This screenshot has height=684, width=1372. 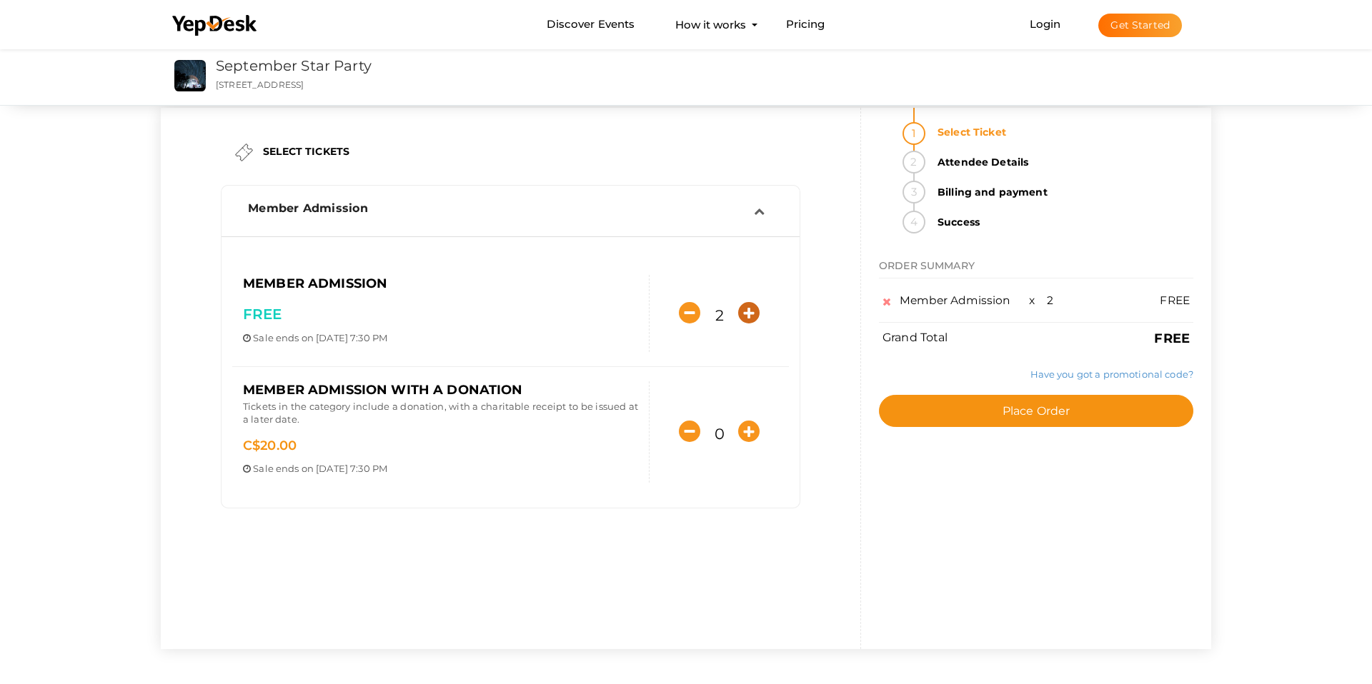 What do you see at coordinates (251, 446) in the screenshot?
I see `span: C$` at bounding box center [251, 446].